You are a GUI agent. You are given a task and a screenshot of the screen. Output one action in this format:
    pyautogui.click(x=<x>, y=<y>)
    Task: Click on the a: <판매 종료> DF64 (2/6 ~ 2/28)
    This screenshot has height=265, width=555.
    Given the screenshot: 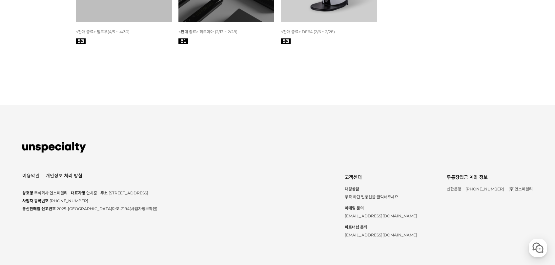 What is the action you would take?
    pyautogui.click(x=308, y=32)
    